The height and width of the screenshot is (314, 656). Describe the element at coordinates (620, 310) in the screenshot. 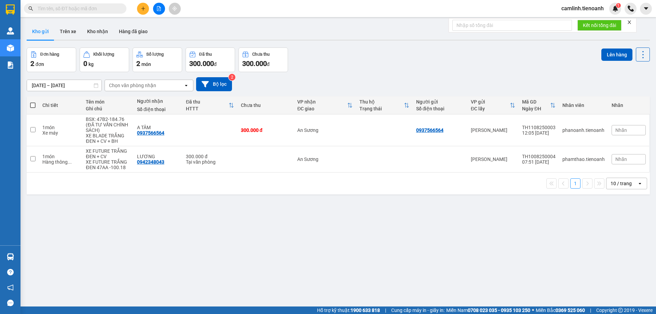

I see `span: copyright` at that location.